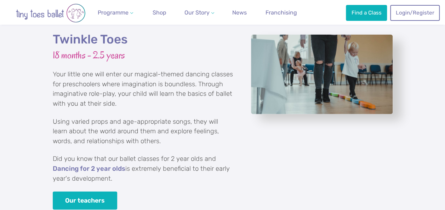 This screenshot has width=445, height=210. What do you see at coordinates (322, 74) in the screenshot?
I see `a: View full-size image` at bounding box center [322, 74].